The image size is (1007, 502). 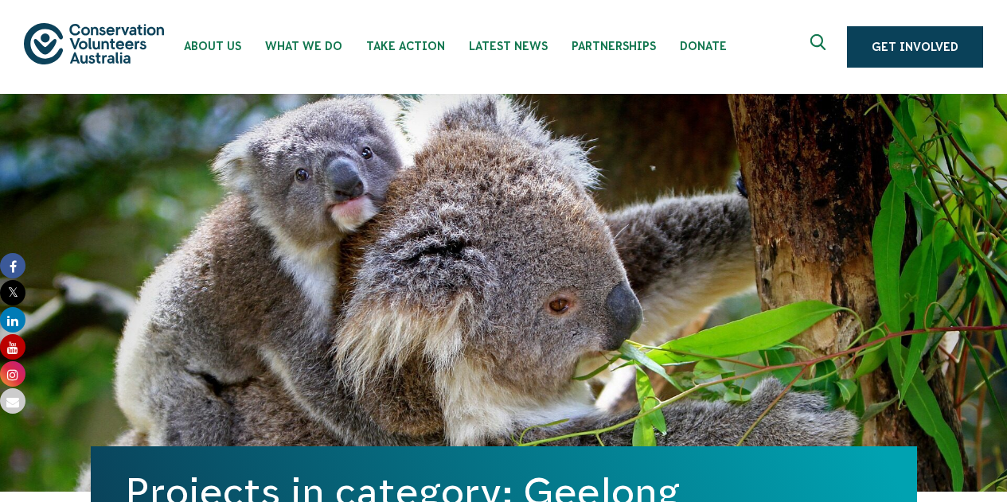 What do you see at coordinates (213, 46) in the screenshot?
I see `span: About Us` at bounding box center [213, 46].